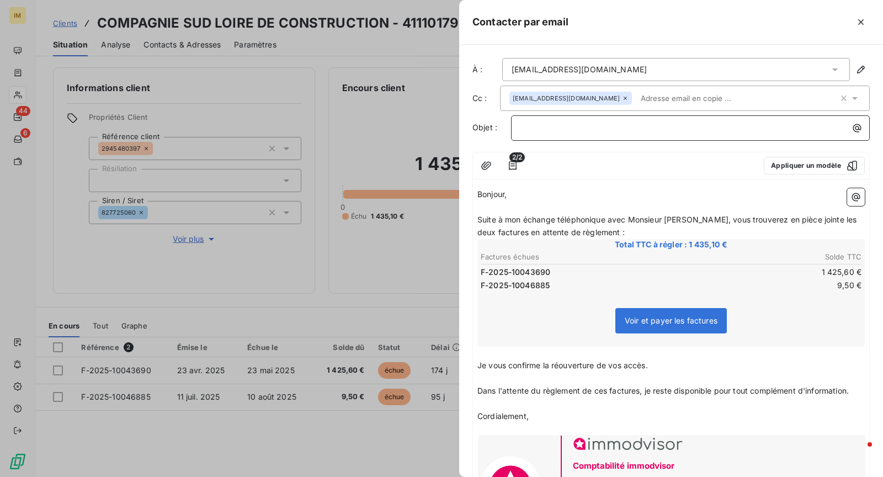 This screenshot has height=477, width=883. What do you see at coordinates (767, 257) in the screenshot?
I see `th: Solde TTC` at bounding box center [767, 257].